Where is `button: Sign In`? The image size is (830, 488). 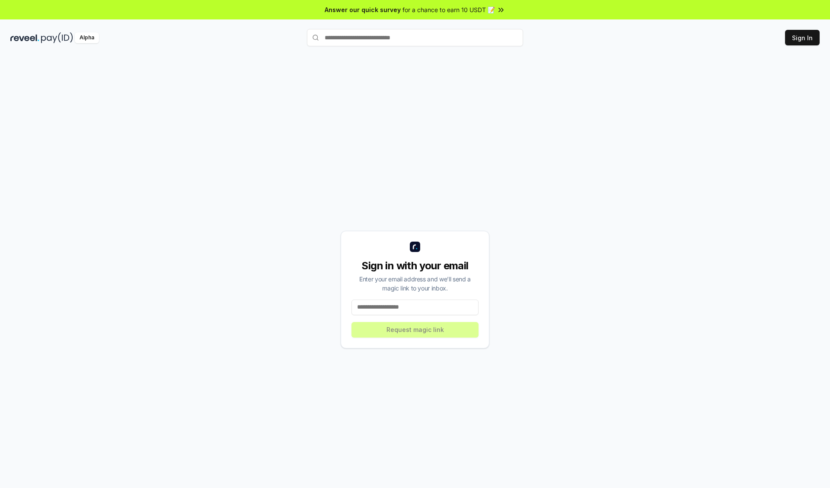
button: Sign In is located at coordinates (802, 38).